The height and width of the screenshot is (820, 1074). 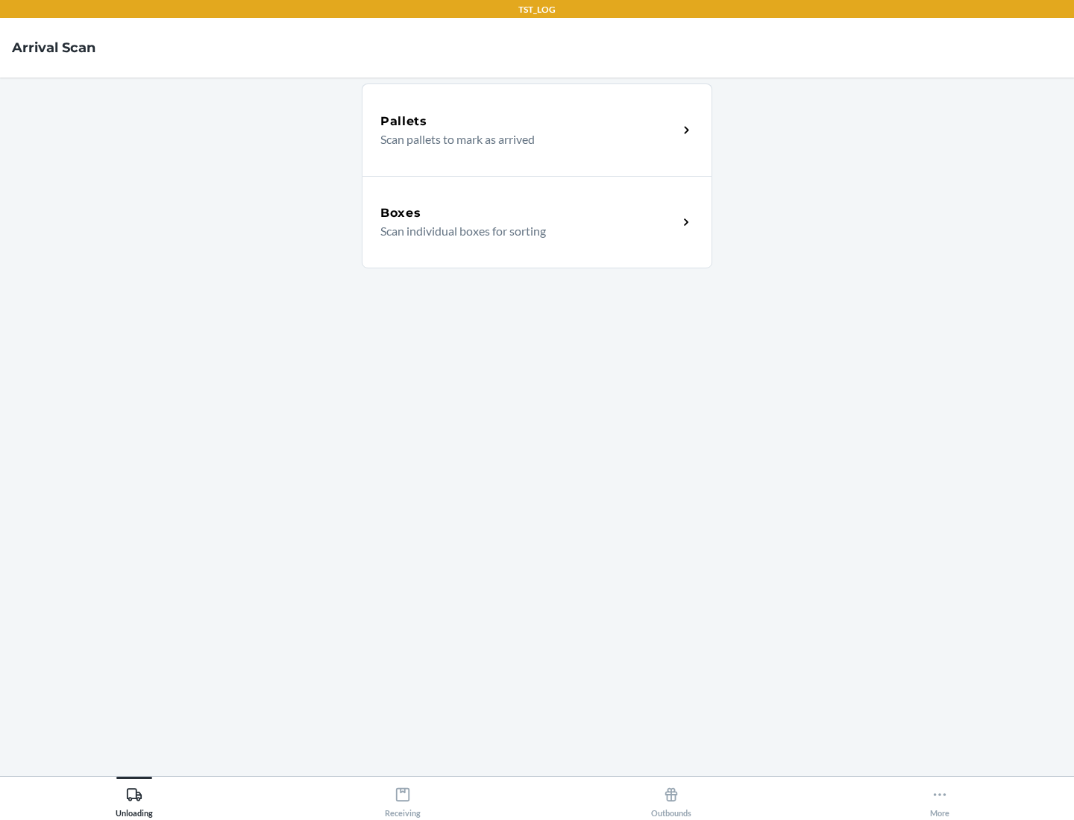 What do you see at coordinates (671, 800) in the screenshot?
I see `div: Outbounds` at bounding box center [671, 800].